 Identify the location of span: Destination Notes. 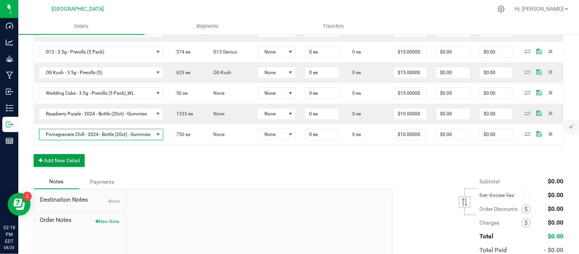
(79, 200).